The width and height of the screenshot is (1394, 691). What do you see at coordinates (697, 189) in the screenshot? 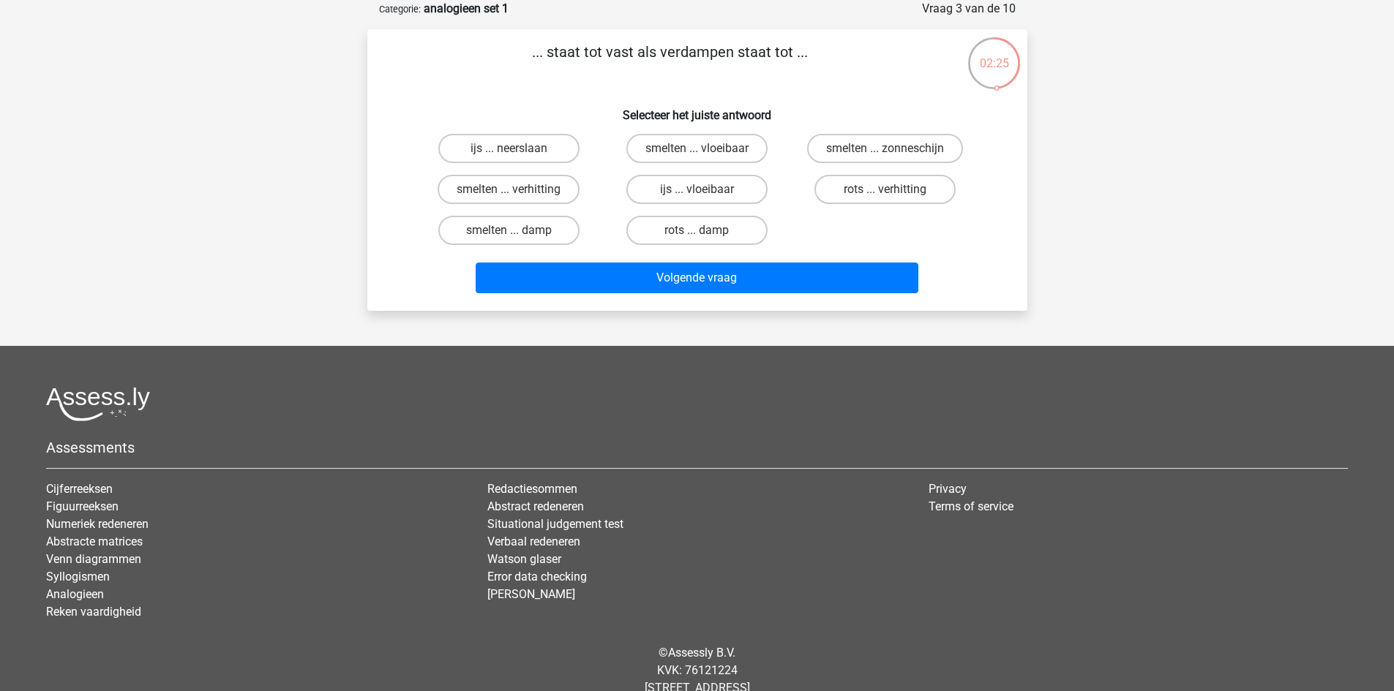
I see `label: ijs ... vloeibaar` at bounding box center [697, 189].